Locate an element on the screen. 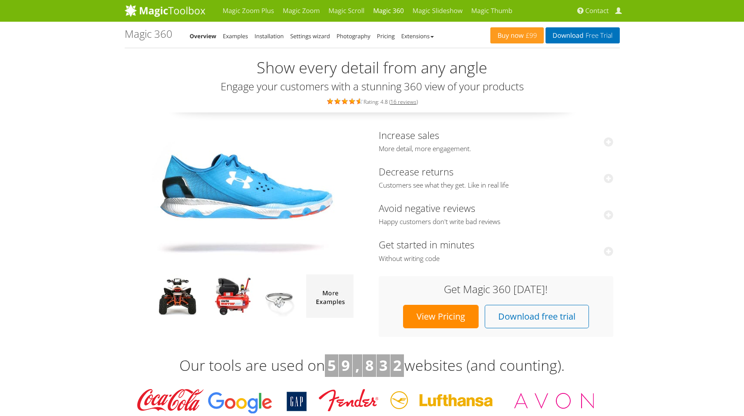 The image size is (744, 416). span: Without writing code is located at coordinates (496, 259).